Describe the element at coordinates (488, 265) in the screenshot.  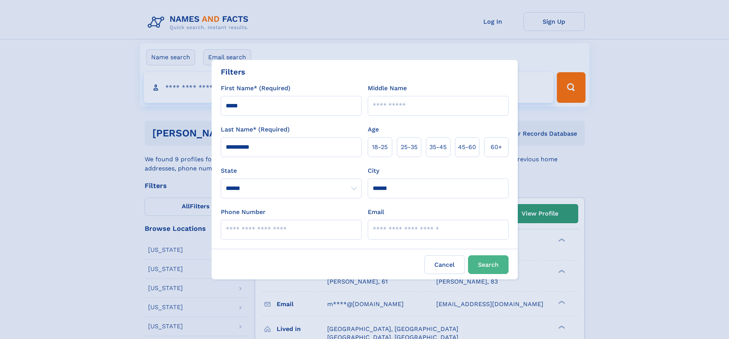
I see `button: Search` at that location.